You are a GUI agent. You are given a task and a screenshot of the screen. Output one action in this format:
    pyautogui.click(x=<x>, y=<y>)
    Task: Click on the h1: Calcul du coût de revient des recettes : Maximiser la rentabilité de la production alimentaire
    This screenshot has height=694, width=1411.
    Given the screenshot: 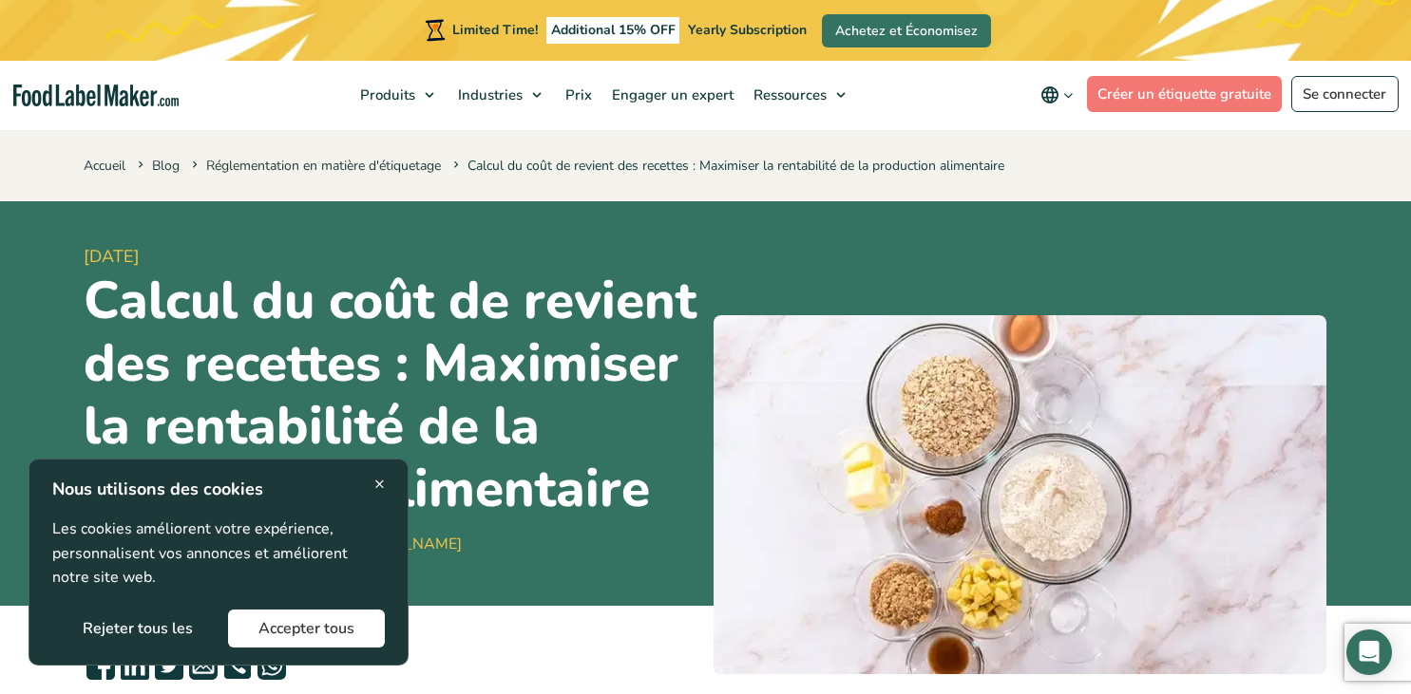 What is the action you would take?
    pyautogui.click(x=390, y=395)
    